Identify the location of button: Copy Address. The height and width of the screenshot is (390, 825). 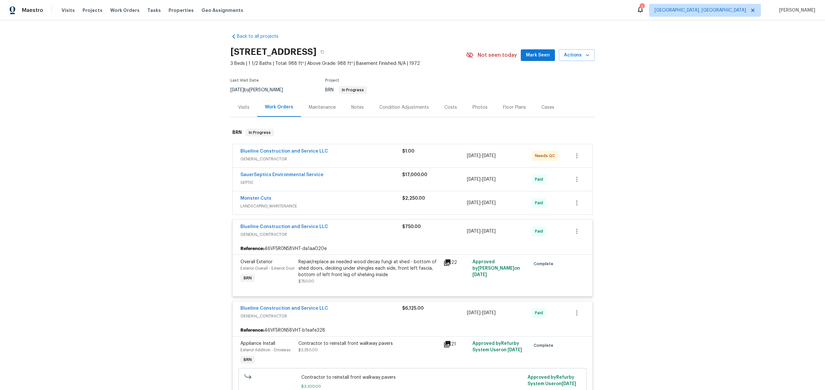
(322, 52).